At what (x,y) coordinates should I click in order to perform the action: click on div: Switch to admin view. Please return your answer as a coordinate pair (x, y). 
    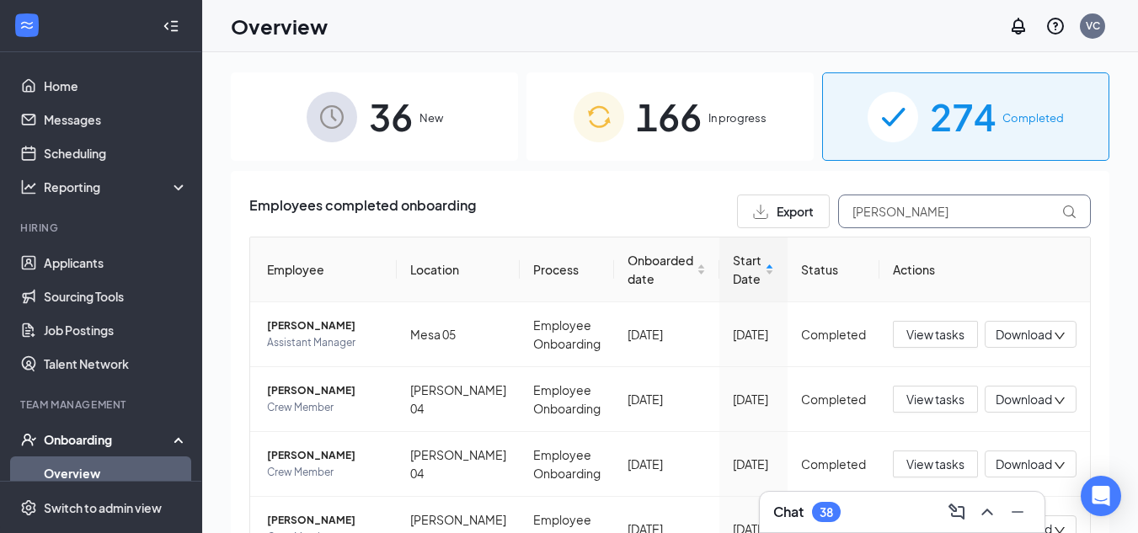
    Looking at the image, I should click on (103, 508).